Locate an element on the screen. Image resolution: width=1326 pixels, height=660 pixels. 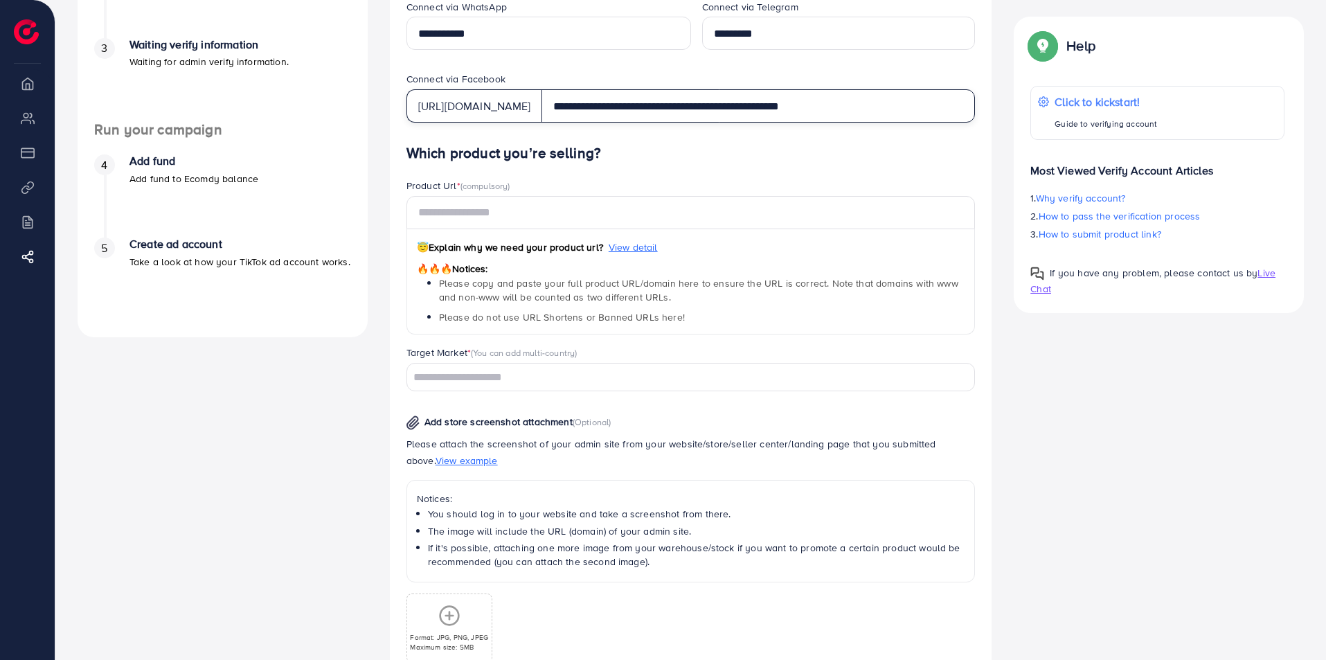
span: View example is located at coordinates (467, 460).